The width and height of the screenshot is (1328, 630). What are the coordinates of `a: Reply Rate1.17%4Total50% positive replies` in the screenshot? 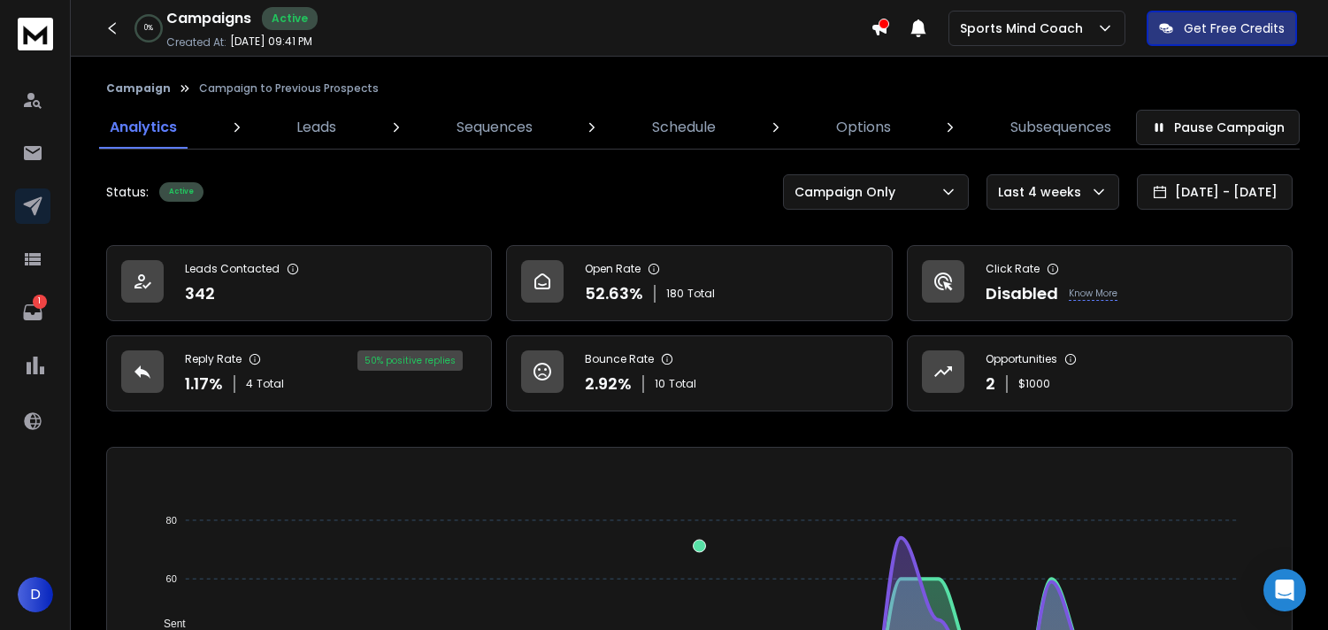 It's located at (299, 373).